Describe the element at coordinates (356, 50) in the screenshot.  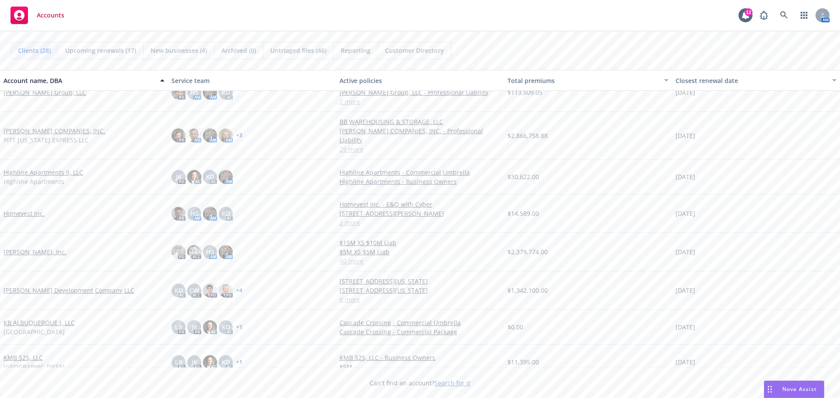
I see `span: Reporting` at that location.